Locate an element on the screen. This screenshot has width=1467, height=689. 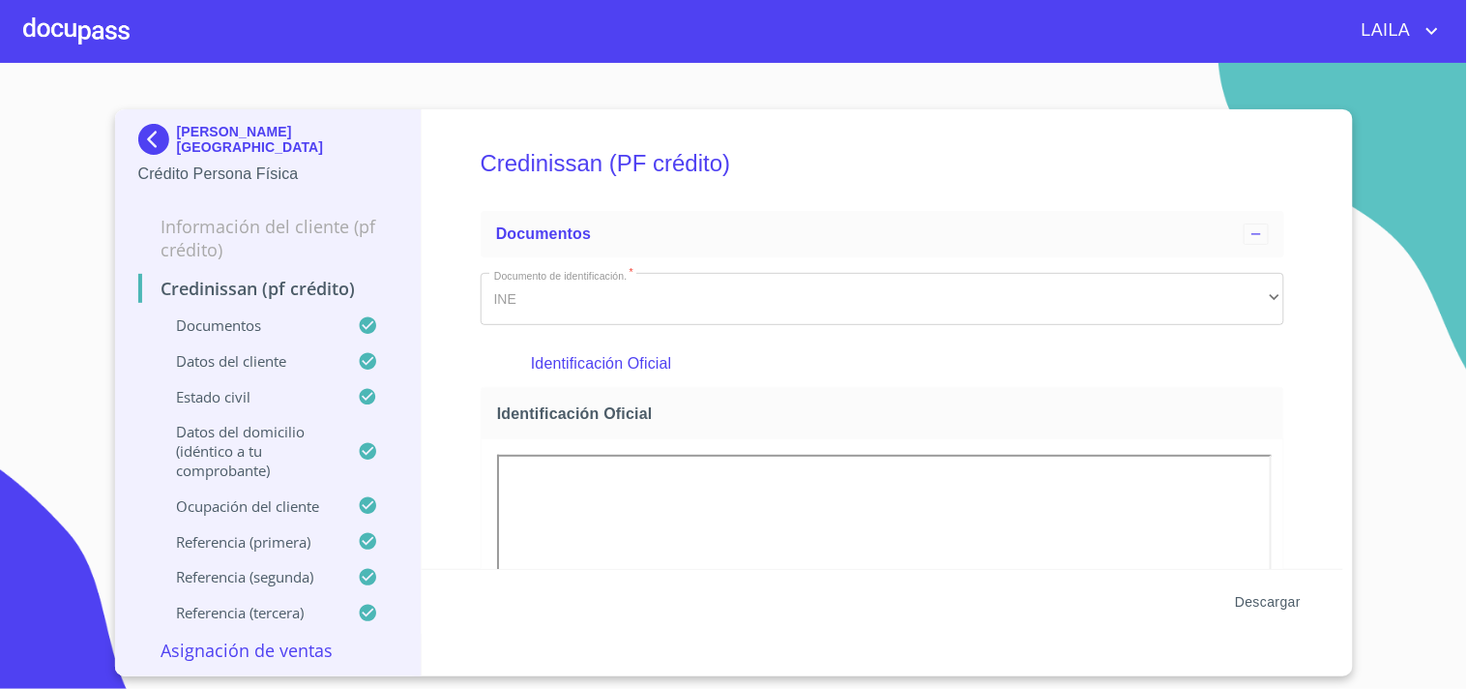
p: Referencia (segunda) is located at coordinates (249, 576).